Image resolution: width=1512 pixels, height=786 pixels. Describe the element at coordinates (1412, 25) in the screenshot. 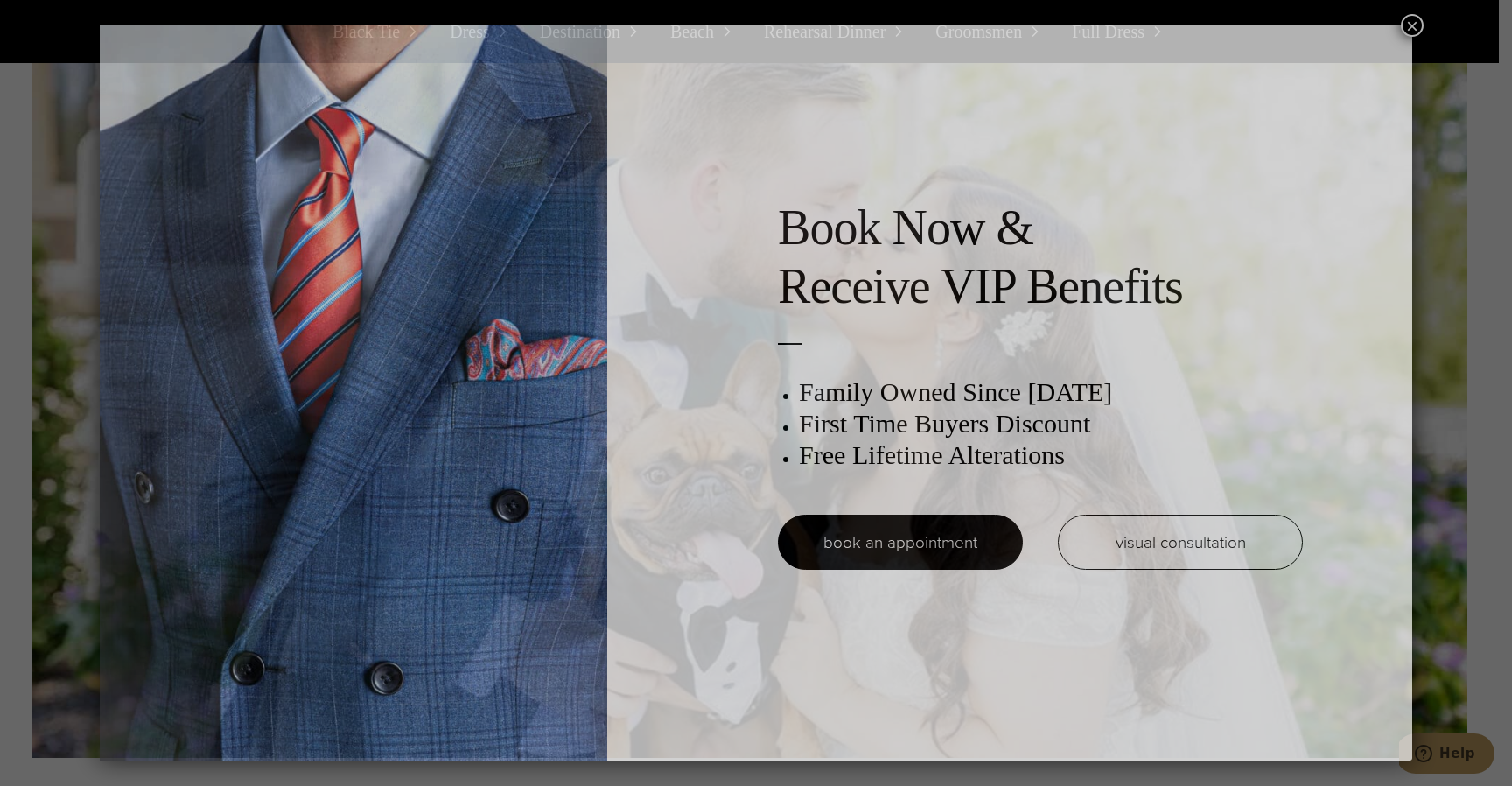

I see `button: Close` at that location.